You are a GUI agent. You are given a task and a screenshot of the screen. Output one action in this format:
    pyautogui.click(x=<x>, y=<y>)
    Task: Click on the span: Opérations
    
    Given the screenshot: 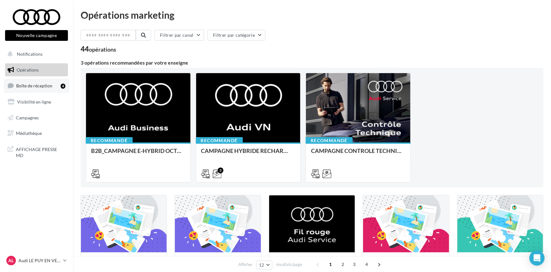 What is the action you would take?
    pyautogui.click(x=28, y=70)
    